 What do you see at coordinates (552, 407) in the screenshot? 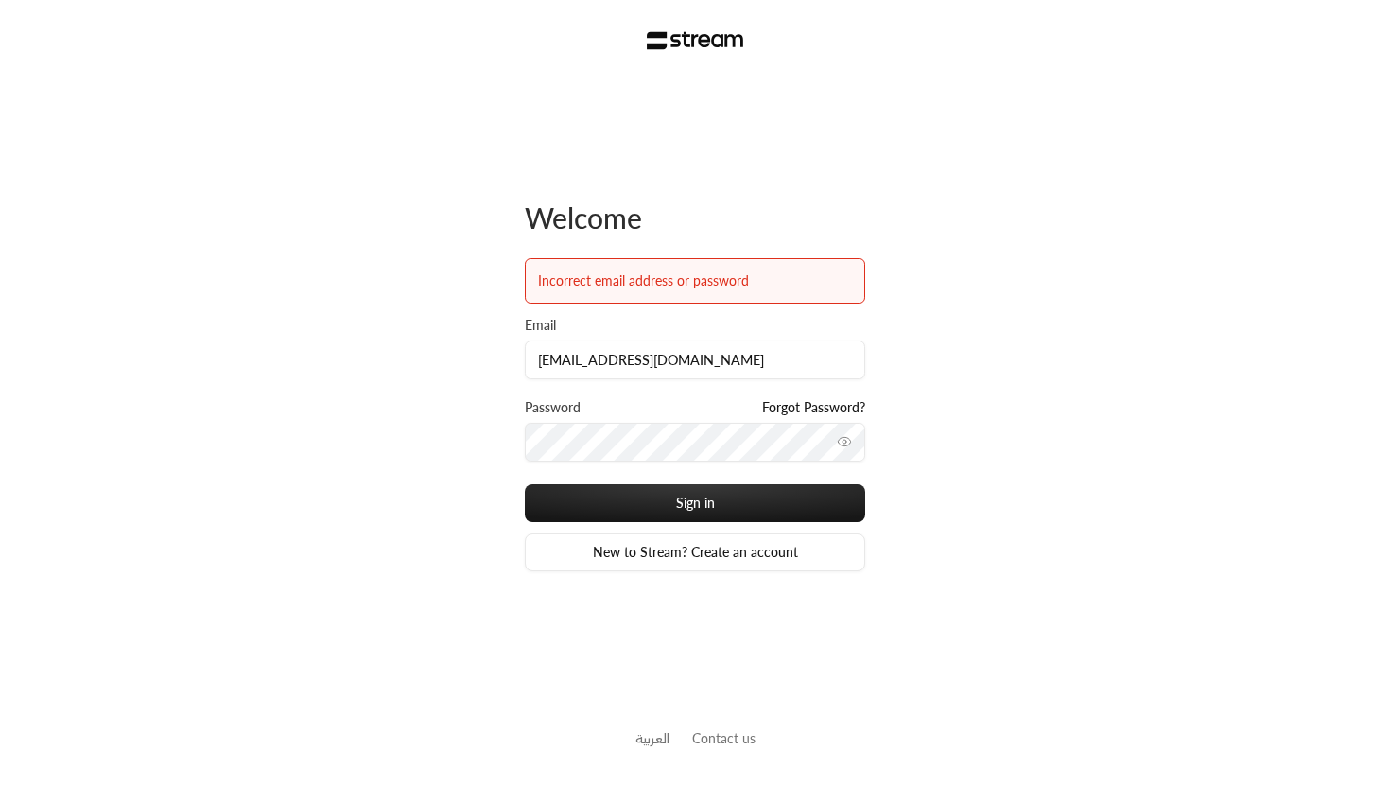
I see `label: Password` at bounding box center [552, 407].